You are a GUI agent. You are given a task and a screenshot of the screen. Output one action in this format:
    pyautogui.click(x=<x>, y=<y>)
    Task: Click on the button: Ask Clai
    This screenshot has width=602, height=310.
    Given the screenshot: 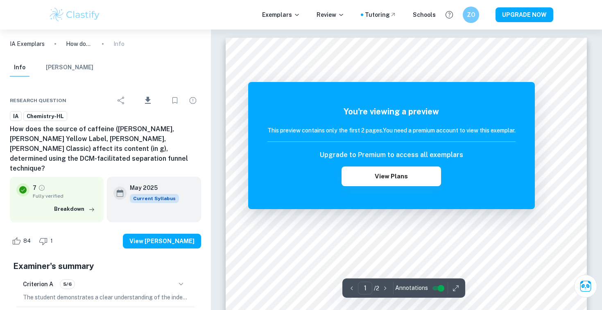 What is the action you would take?
    pyautogui.click(x=586, y=286)
    